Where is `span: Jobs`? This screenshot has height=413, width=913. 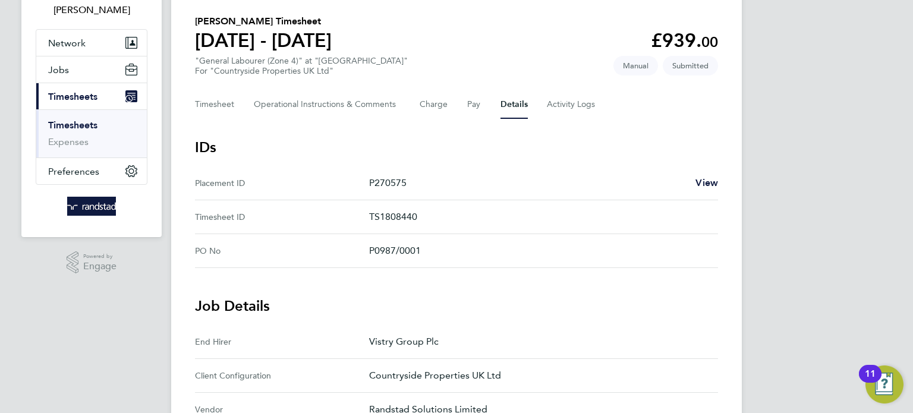 span: Jobs is located at coordinates (58, 70).